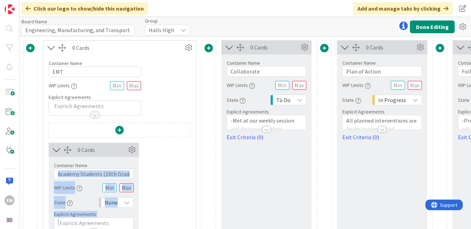 The height and width of the screenshot is (229, 471). What do you see at coordinates (433, 27) in the screenshot?
I see `button: Done Editing` at bounding box center [433, 27].